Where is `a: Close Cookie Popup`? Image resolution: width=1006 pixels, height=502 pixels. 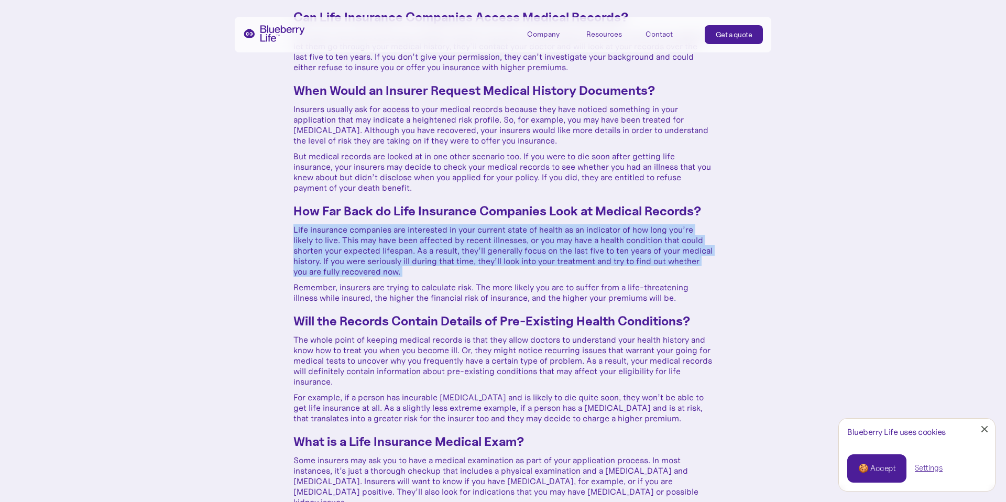 a: Close Cookie Popup is located at coordinates (985, 429).